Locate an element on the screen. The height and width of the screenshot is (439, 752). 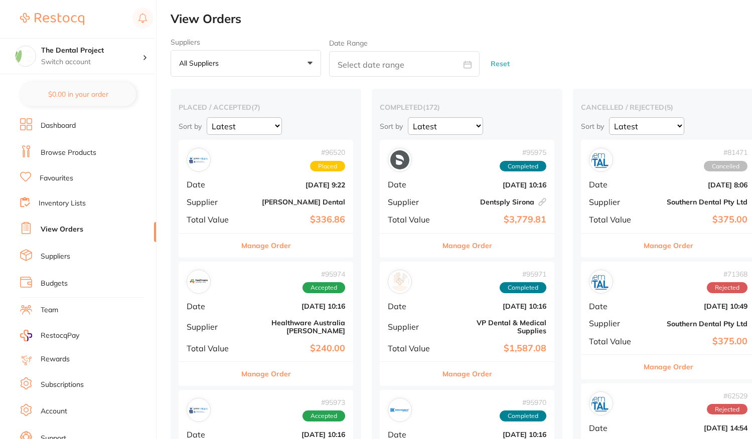
b: $3,779.81 is located at coordinates (496, 220).